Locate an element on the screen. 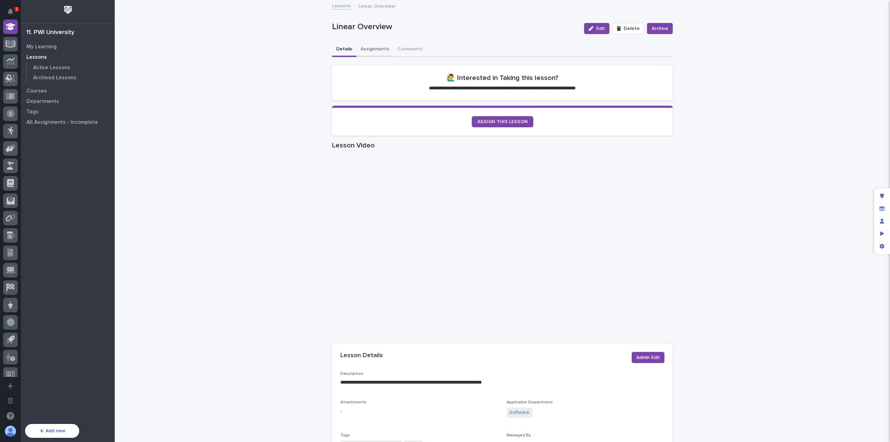 The width and height of the screenshot is (890, 442). img: Stacker is located at coordinates (14, 14).